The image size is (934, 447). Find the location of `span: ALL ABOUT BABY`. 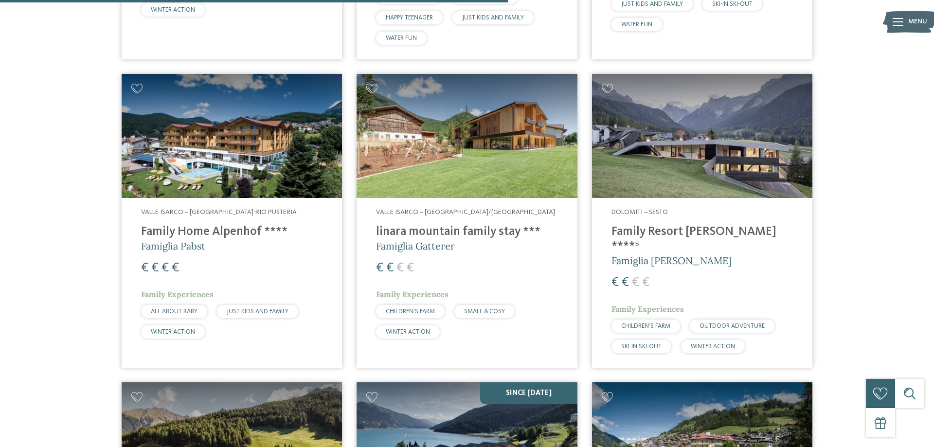

span: ALL ABOUT BABY is located at coordinates (174, 311).